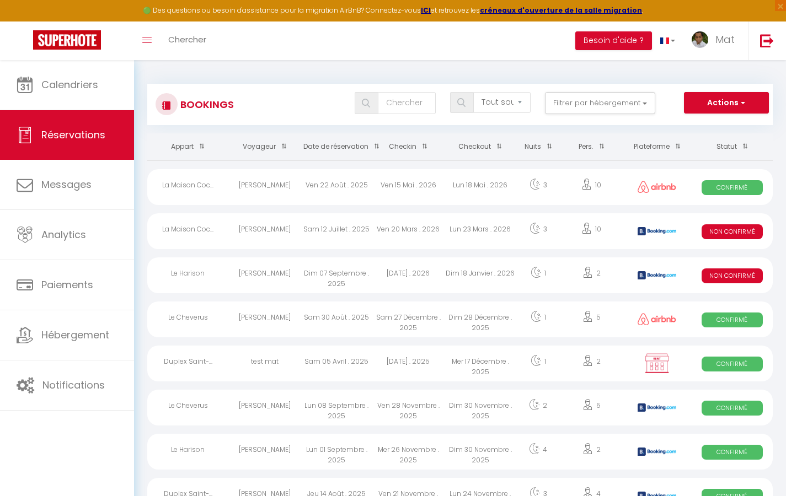 This screenshot has width=786, height=496. What do you see at coordinates (613, 41) in the screenshot?
I see `button: Besoin d'aide ?` at bounding box center [613, 41].